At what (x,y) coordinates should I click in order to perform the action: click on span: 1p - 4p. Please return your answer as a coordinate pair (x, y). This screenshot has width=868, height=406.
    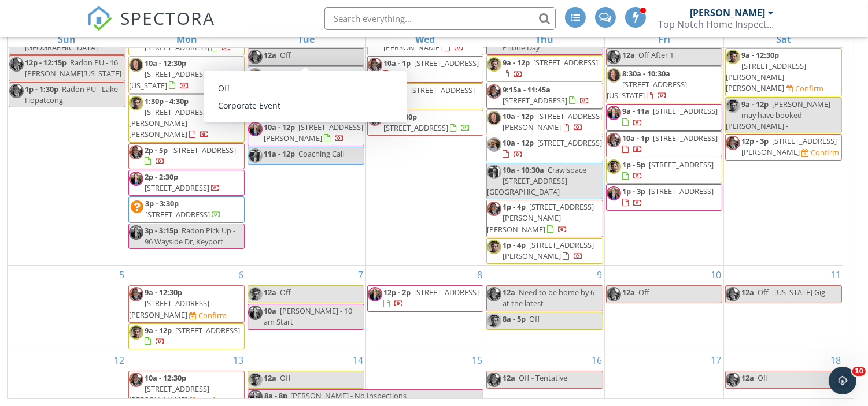
    Looking at the image, I should click on (395, 90).